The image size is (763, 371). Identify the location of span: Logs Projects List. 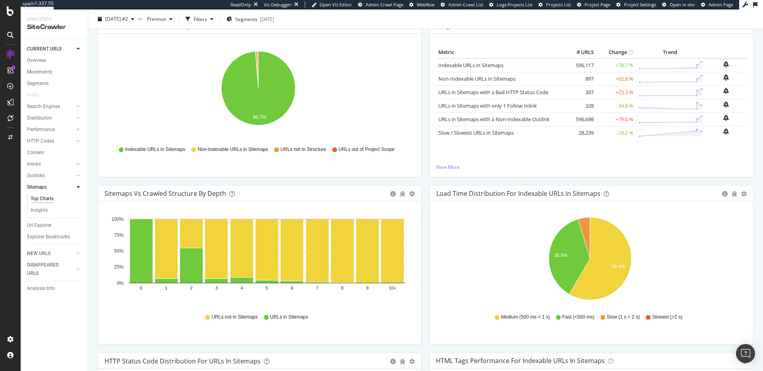
(515, 4).